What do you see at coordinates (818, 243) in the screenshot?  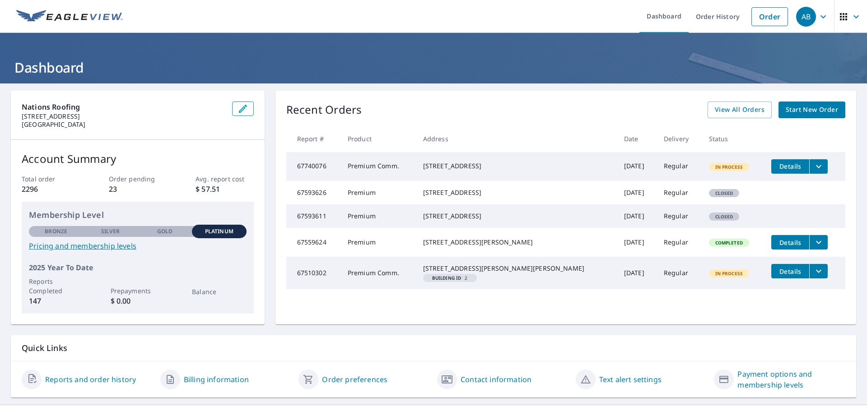 I see `button: filesDropdownBtn-67559624` at bounding box center [818, 243].